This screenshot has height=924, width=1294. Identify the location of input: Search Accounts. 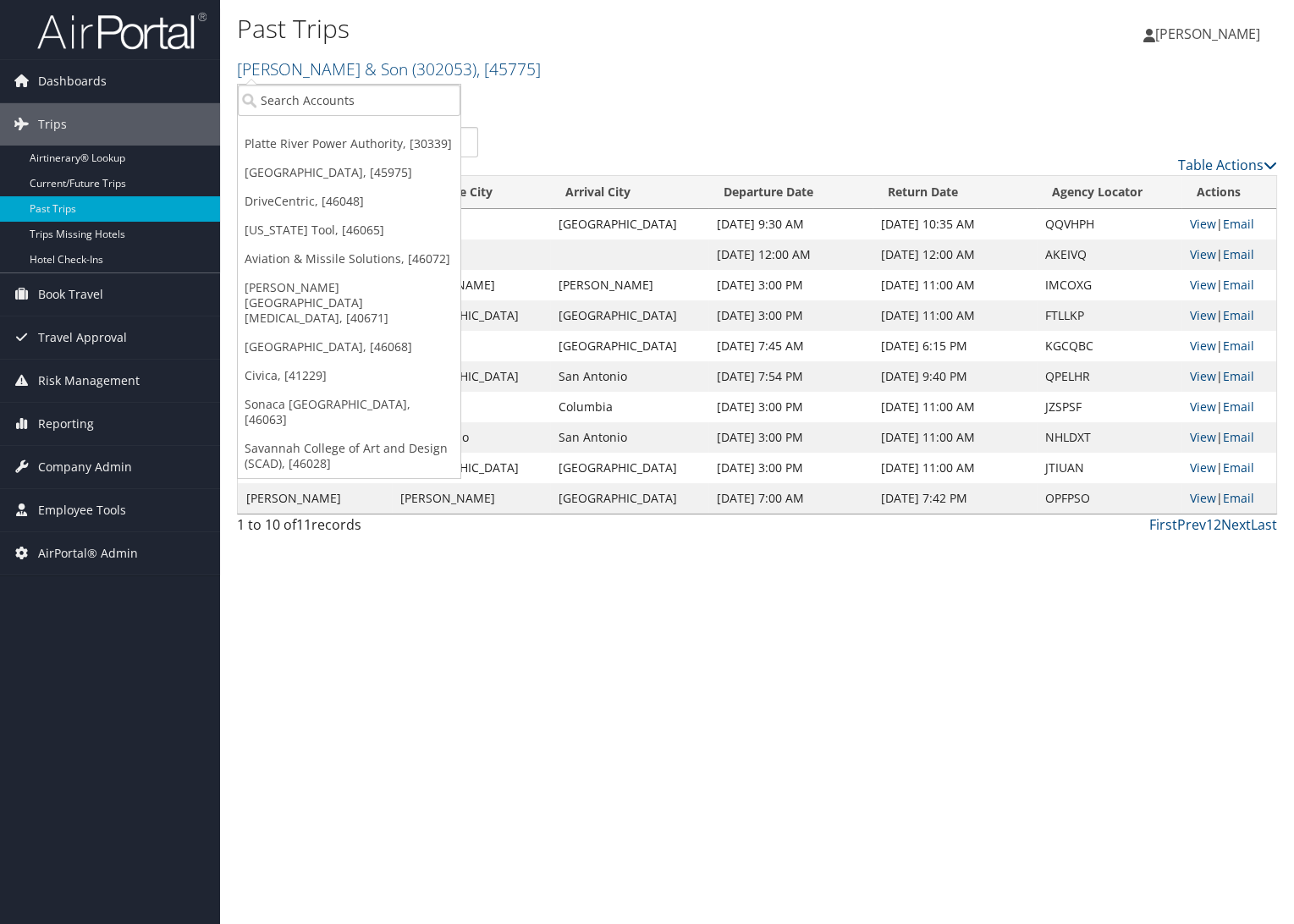
(348, 100).